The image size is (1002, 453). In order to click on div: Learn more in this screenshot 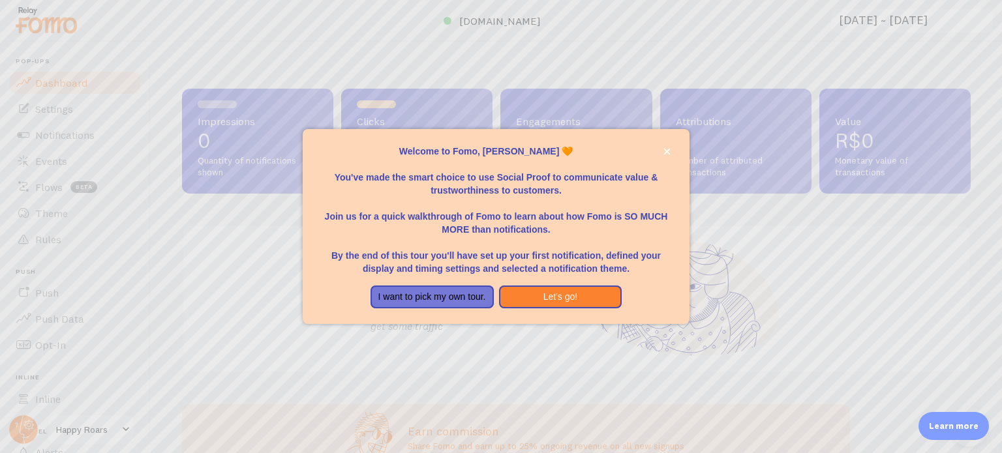, I will do `click(954, 426)`.